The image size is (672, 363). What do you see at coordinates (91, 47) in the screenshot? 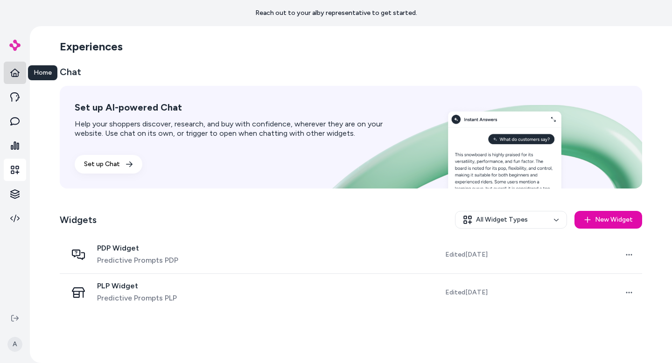
I see `h2: Experiences` at bounding box center [91, 47].